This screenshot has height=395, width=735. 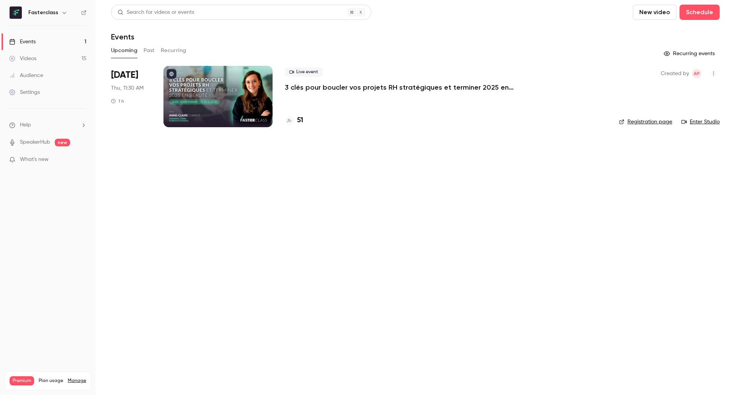 I want to click on span: Amory Panné, so click(x=697, y=73).